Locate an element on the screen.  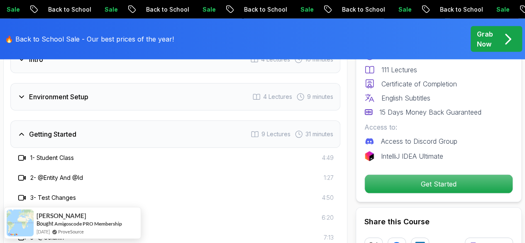
span: 10 minutes is located at coordinates (319, 59).